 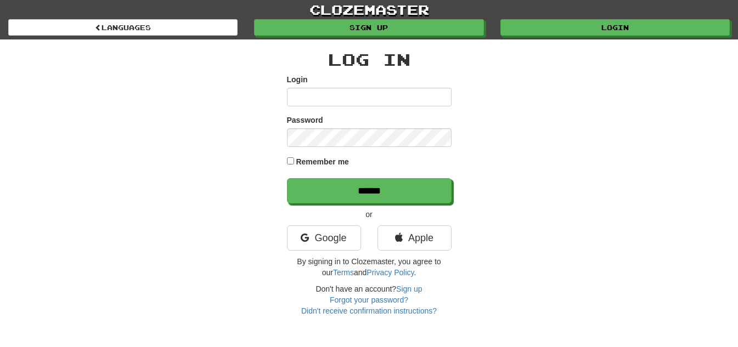 What do you see at coordinates (615, 27) in the screenshot?
I see `a: Login` at bounding box center [615, 27].